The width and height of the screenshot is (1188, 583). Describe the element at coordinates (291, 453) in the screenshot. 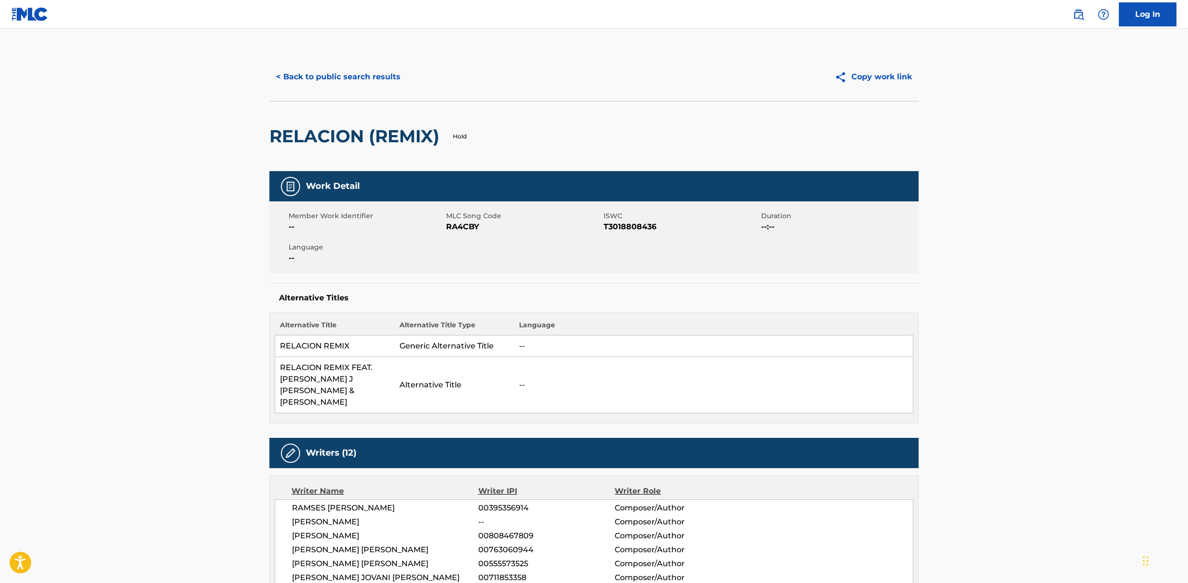

I see `img: Writers` at that location.